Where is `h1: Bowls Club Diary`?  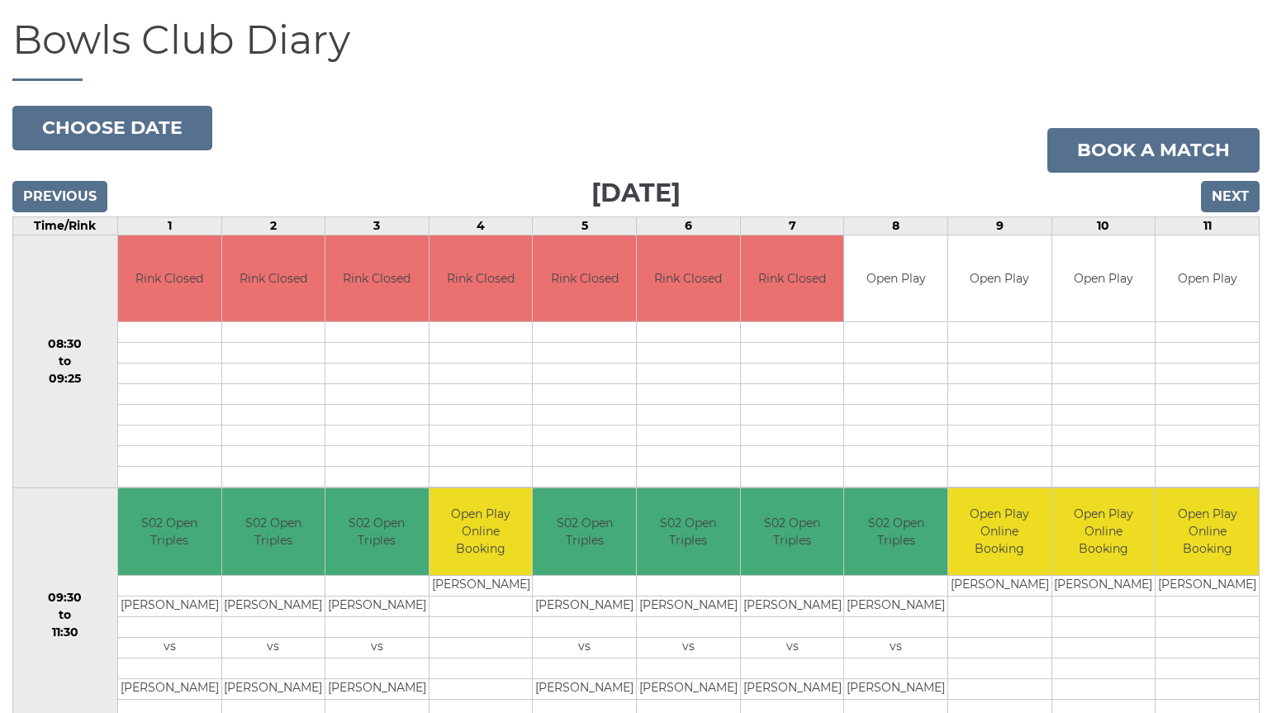 h1: Bowls Club Diary is located at coordinates (636, 50).